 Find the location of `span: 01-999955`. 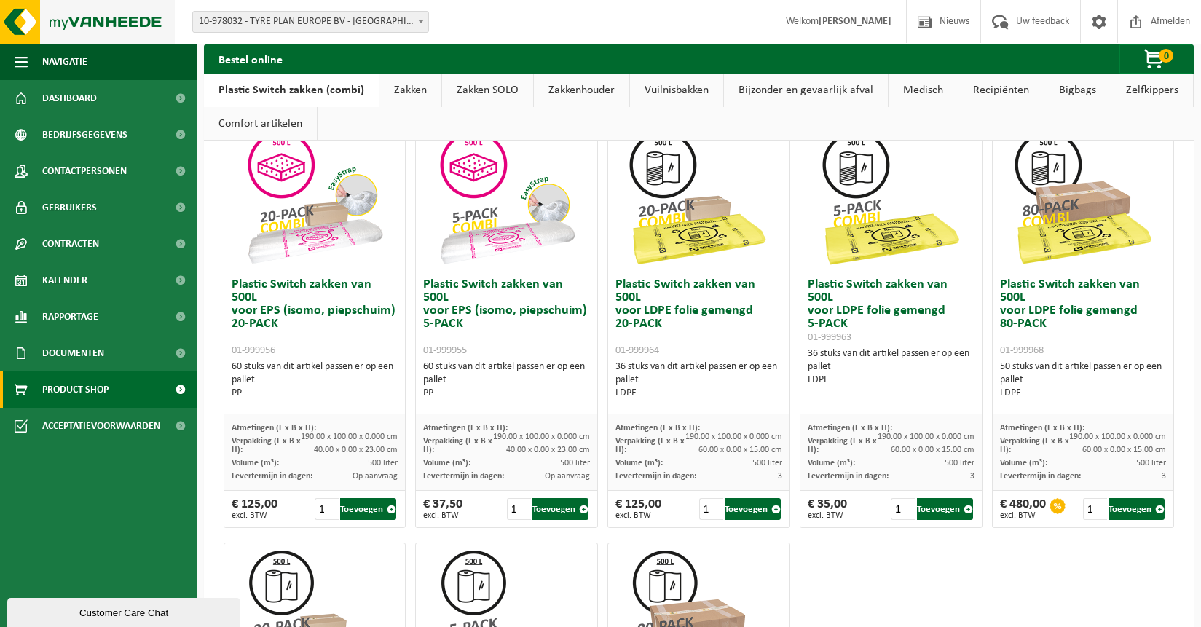

span: 01-999955 is located at coordinates (445, 350).